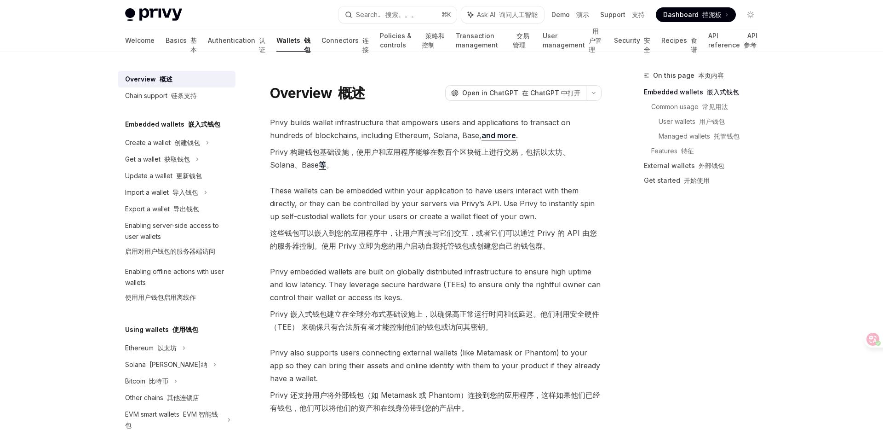 This screenshot has height=430, width=883. Describe the element at coordinates (398, 15) in the screenshot. I see `button: Search... 搜索。。。⌘K` at that location.